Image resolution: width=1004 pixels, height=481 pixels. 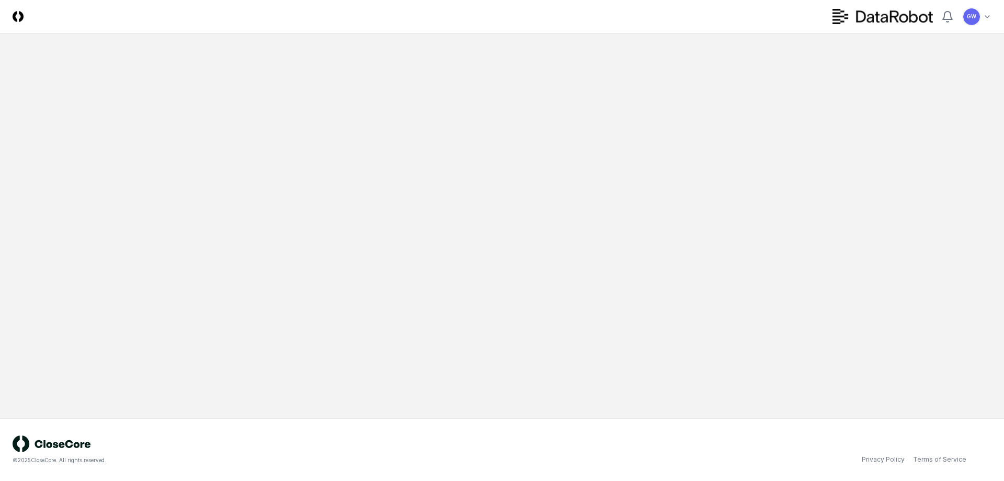 What do you see at coordinates (883, 459) in the screenshot?
I see `a: Privacy Policy` at bounding box center [883, 459].